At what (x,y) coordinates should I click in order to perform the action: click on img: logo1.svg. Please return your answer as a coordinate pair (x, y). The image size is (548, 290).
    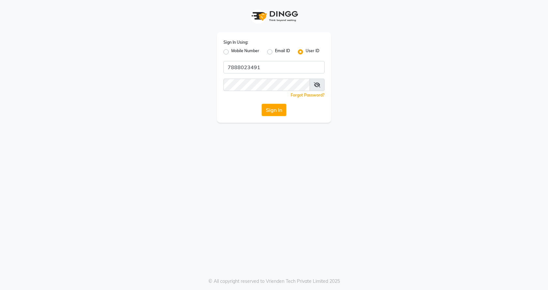
    Looking at the image, I should click on (274, 16).